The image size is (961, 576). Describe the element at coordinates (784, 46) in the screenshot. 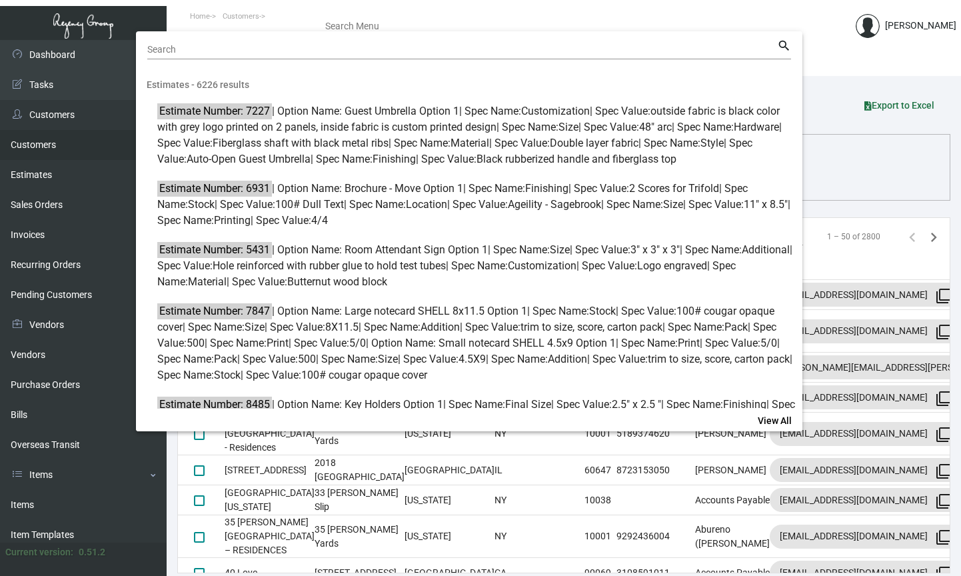

I see `mat-icon: search` at that location.